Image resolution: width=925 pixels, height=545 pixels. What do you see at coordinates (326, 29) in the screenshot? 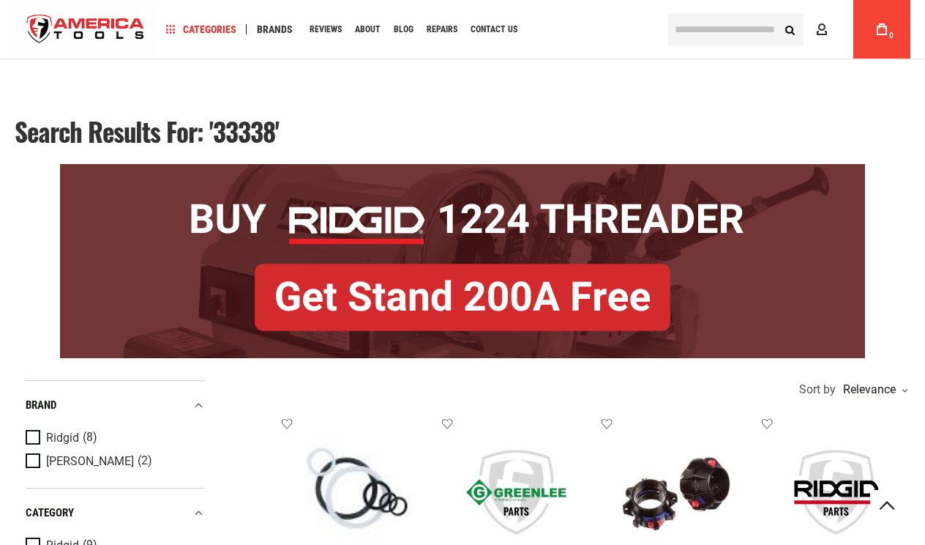
I see `span: Reviews` at bounding box center [326, 29].